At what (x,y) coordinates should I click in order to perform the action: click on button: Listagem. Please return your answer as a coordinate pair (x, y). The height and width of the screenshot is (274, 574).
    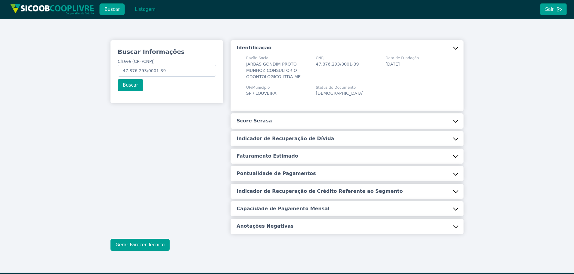
    Looking at the image, I should click on (145, 9).